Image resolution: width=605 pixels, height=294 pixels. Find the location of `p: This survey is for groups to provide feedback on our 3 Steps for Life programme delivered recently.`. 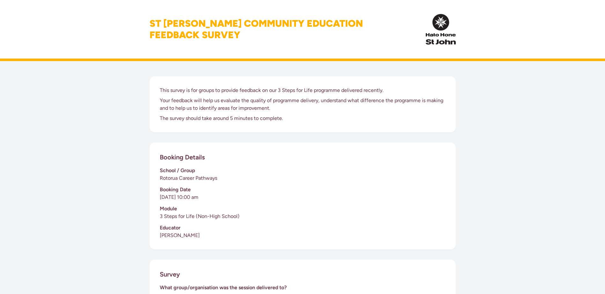

p: This survey is for groups to provide feedback on our 3 Steps for Life programme delivered recently. is located at coordinates (302, 91).